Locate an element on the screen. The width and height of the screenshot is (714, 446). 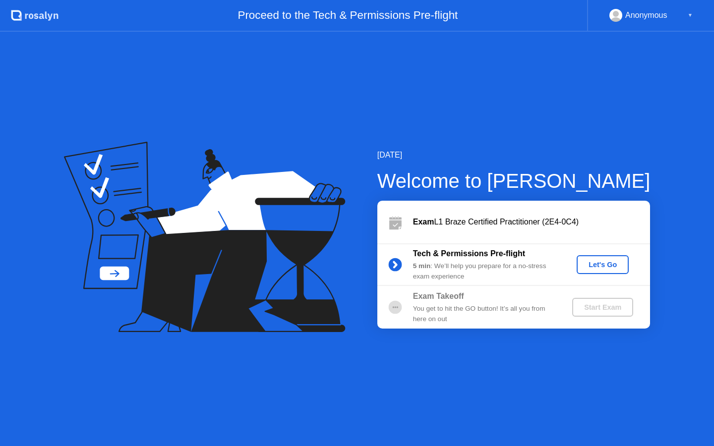
div: : We’ll help you prepare for a no-stress exam experience is located at coordinates (485, 271).